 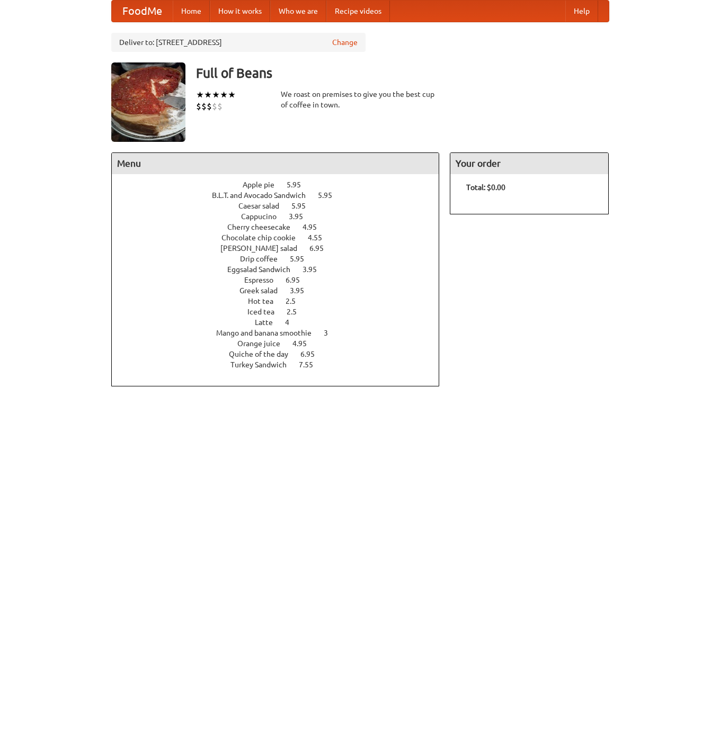 What do you see at coordinates (148, 102) in the screenshot?
I see `img: angular.jpg` at bounding box center [148, 102].